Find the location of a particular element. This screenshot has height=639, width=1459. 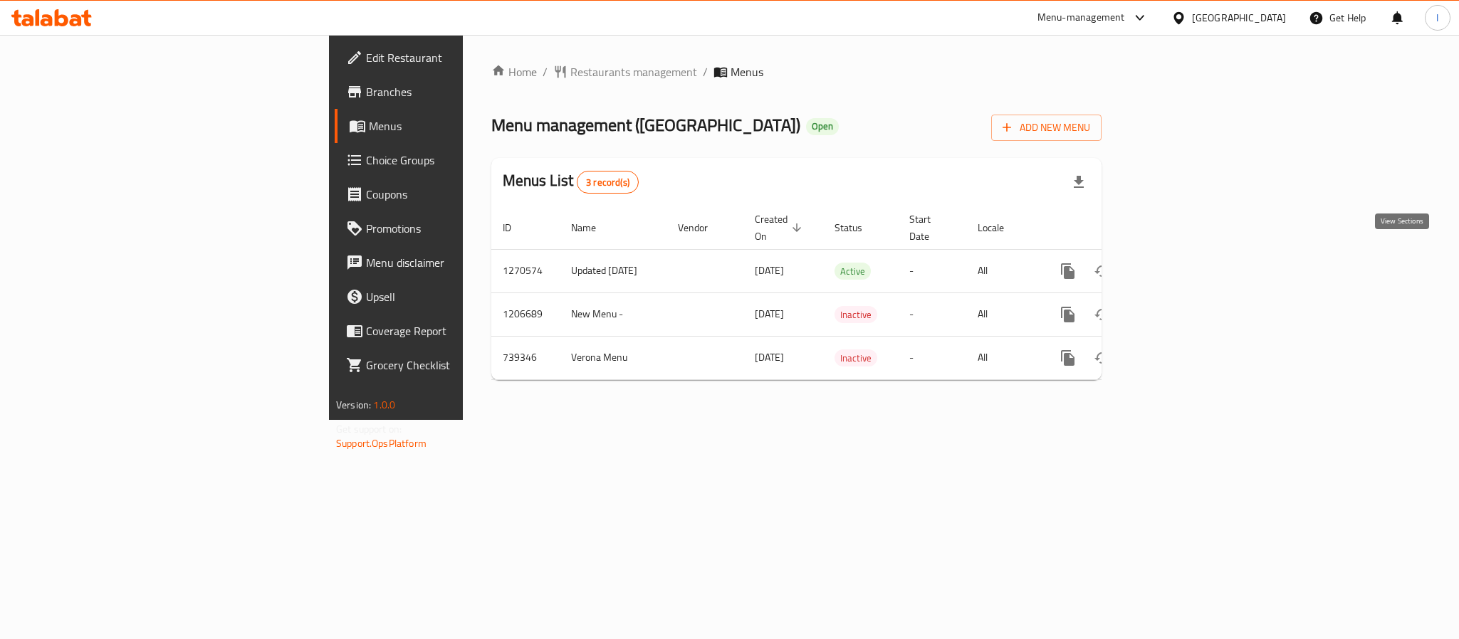

span: Coupons is located at coordinates (463, 194).